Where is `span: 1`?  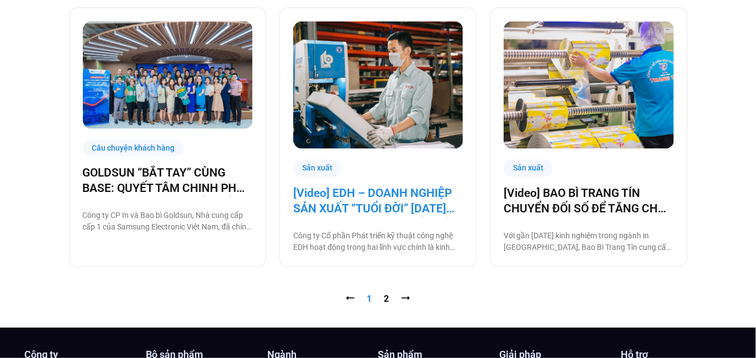
span: 1 is located at coordinates (369, 299).